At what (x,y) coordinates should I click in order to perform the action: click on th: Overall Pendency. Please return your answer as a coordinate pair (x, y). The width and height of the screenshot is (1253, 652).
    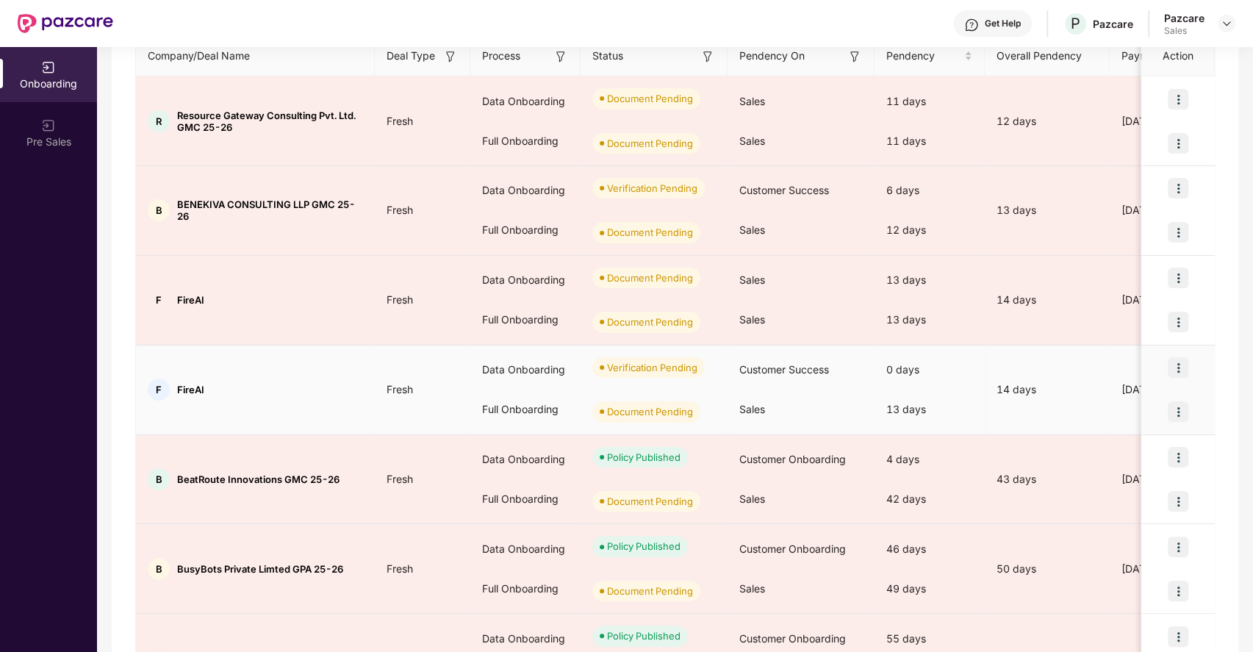
    Looking at the image, I should click on (1047, 56).